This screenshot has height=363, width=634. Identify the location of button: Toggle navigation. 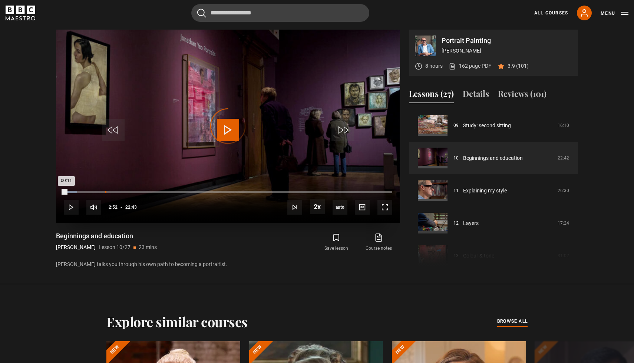
(614, 13).